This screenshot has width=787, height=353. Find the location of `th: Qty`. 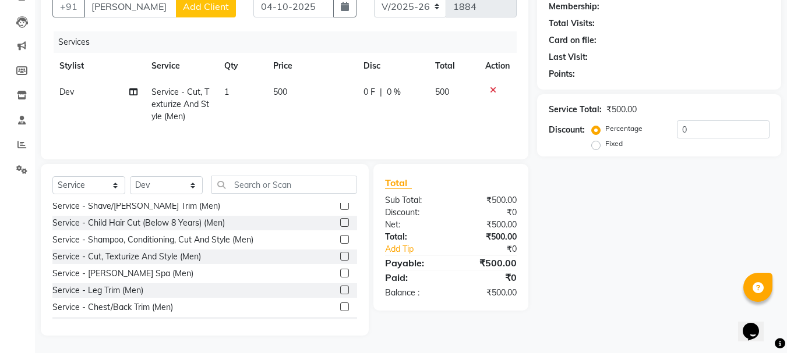

th: Qty is located at coordinates (242, 66).